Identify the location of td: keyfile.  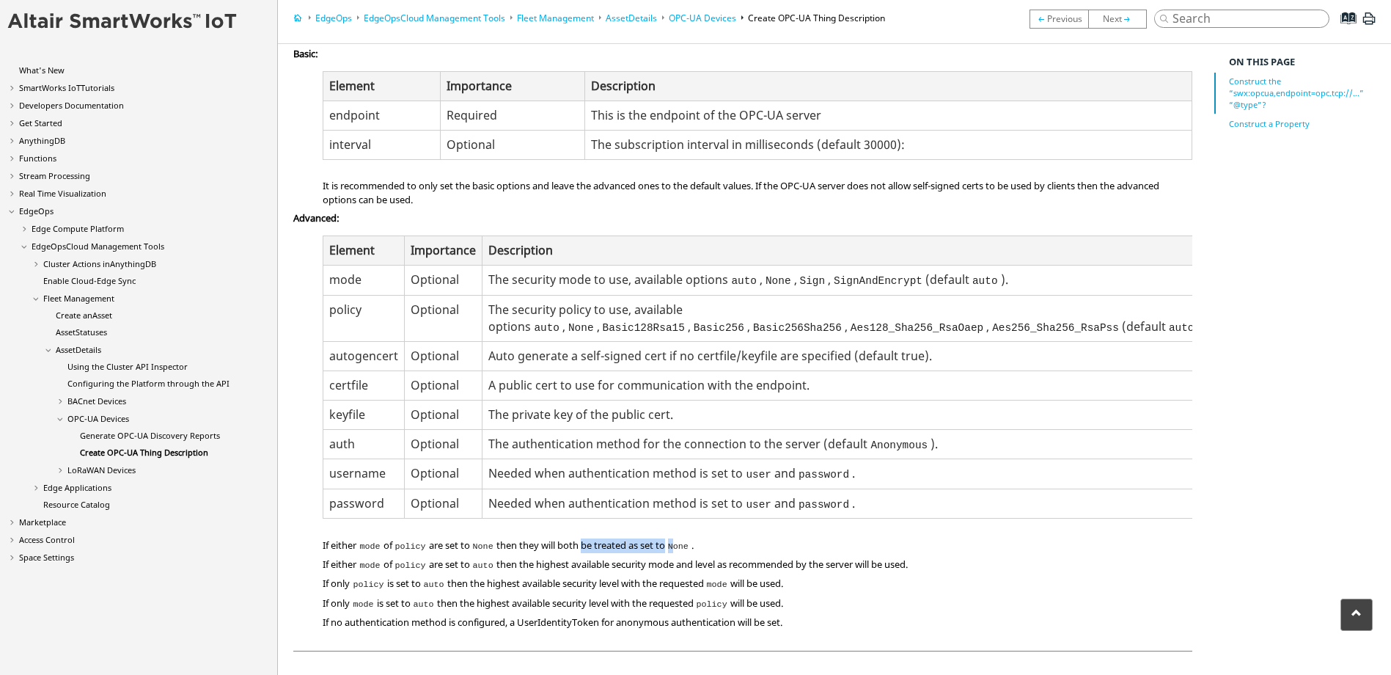
(364, 414).